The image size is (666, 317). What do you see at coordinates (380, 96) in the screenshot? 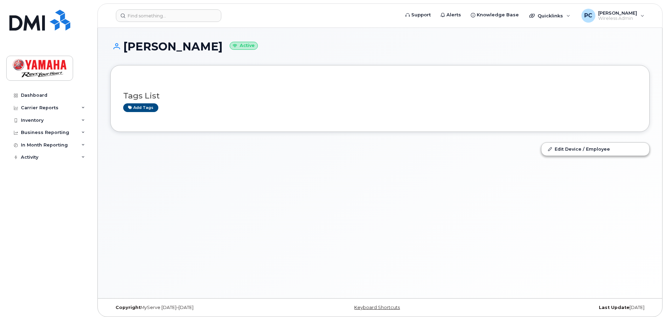
I see `h3: Tags List` at bounding box center [380, 96].